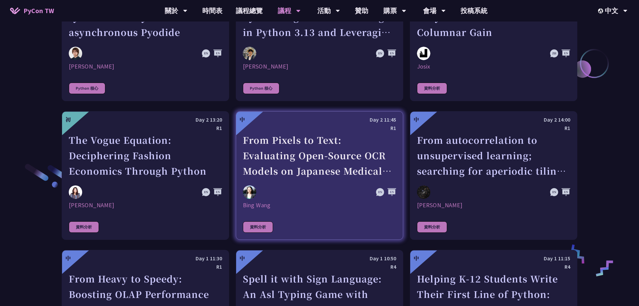 The width and height of the screenshot is (639, 306). I want to click on img: Bing Wang, so click(250, 192).